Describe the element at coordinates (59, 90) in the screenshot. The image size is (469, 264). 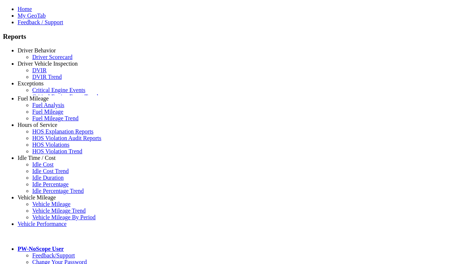
I see `a: Critical Engine Events` at that location.